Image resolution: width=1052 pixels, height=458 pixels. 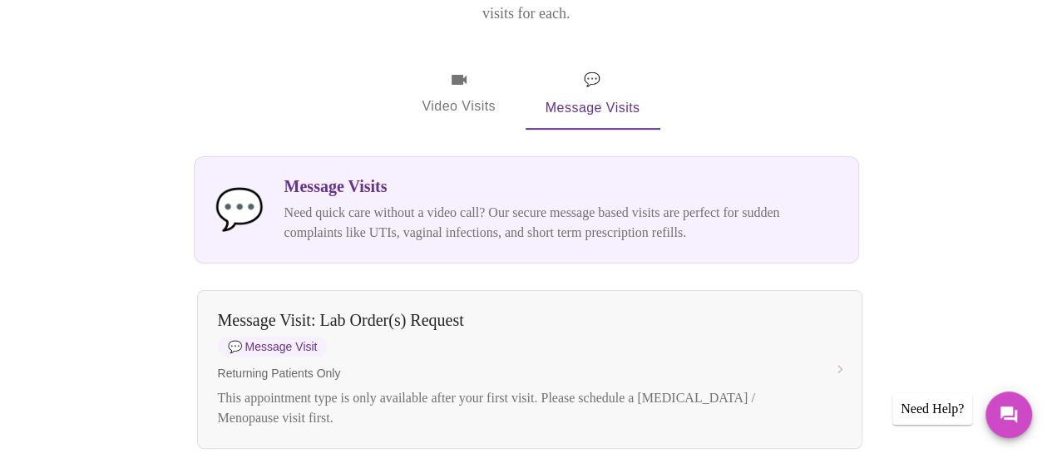 What do you see at coordinates (530, 369) in the screenshot?
I see `button: Message Visit: Lab Order(s) RequestmessageMessage VisitReturning Patients OnlyThis appointment ty...` at bounding box center [530, 369].